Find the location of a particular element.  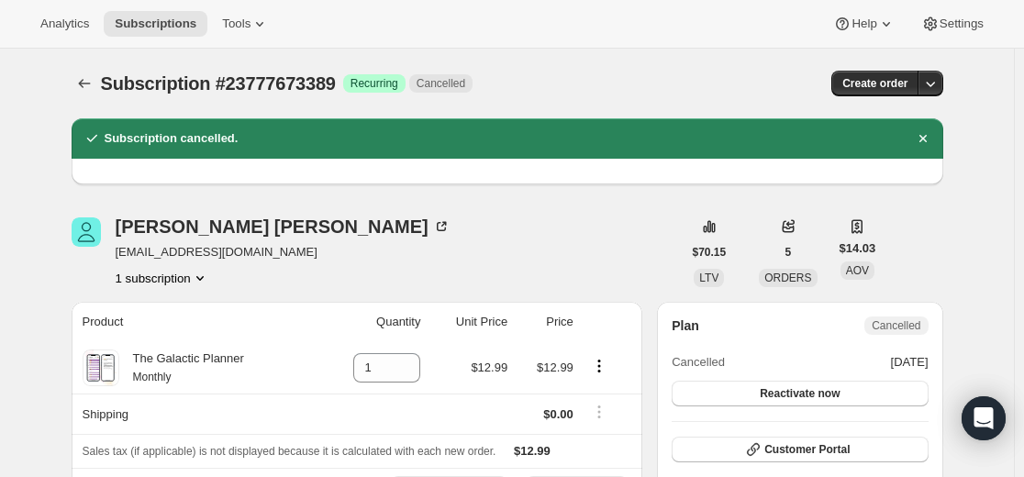

button: Help is located at coordinates (863, 24).